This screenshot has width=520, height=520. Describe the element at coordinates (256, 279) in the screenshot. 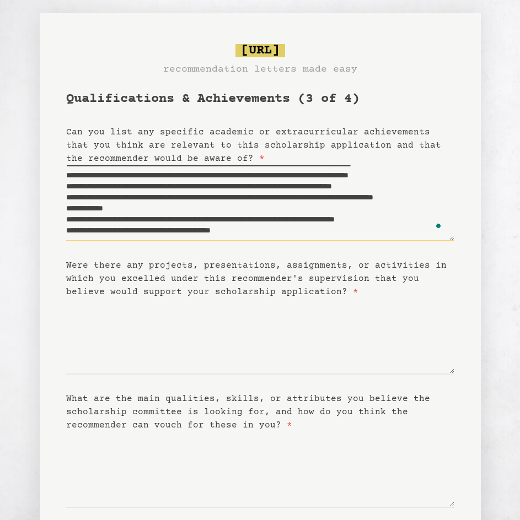

I see `label: Were there any projects, presentations, assignments, or activities in which you excelled under th...` at that location.